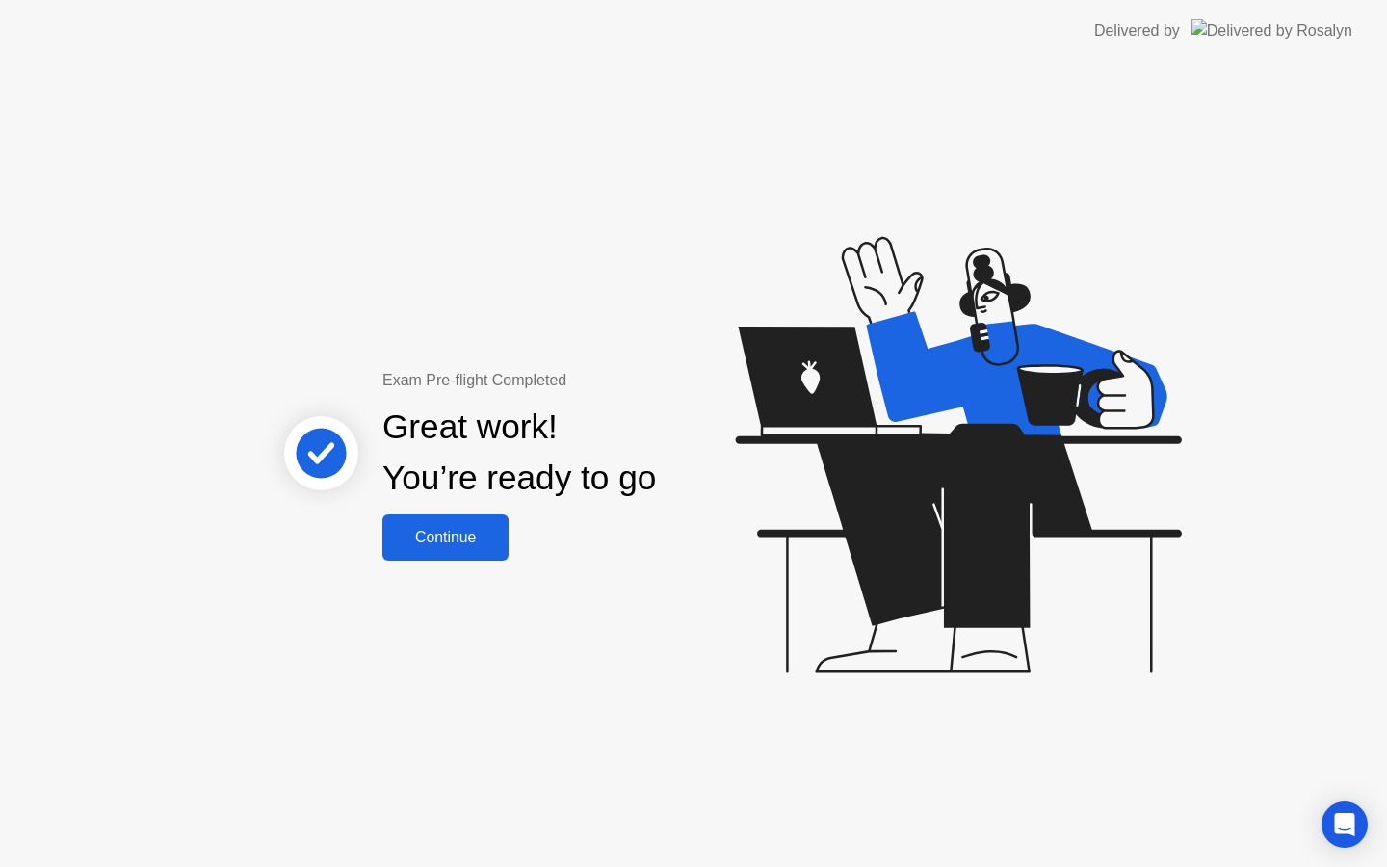 The width and height of the screenshot is (1387, 867). Describe the element at coordinates (445, 537) in the screenshot. I see `div: Continue` at that location.